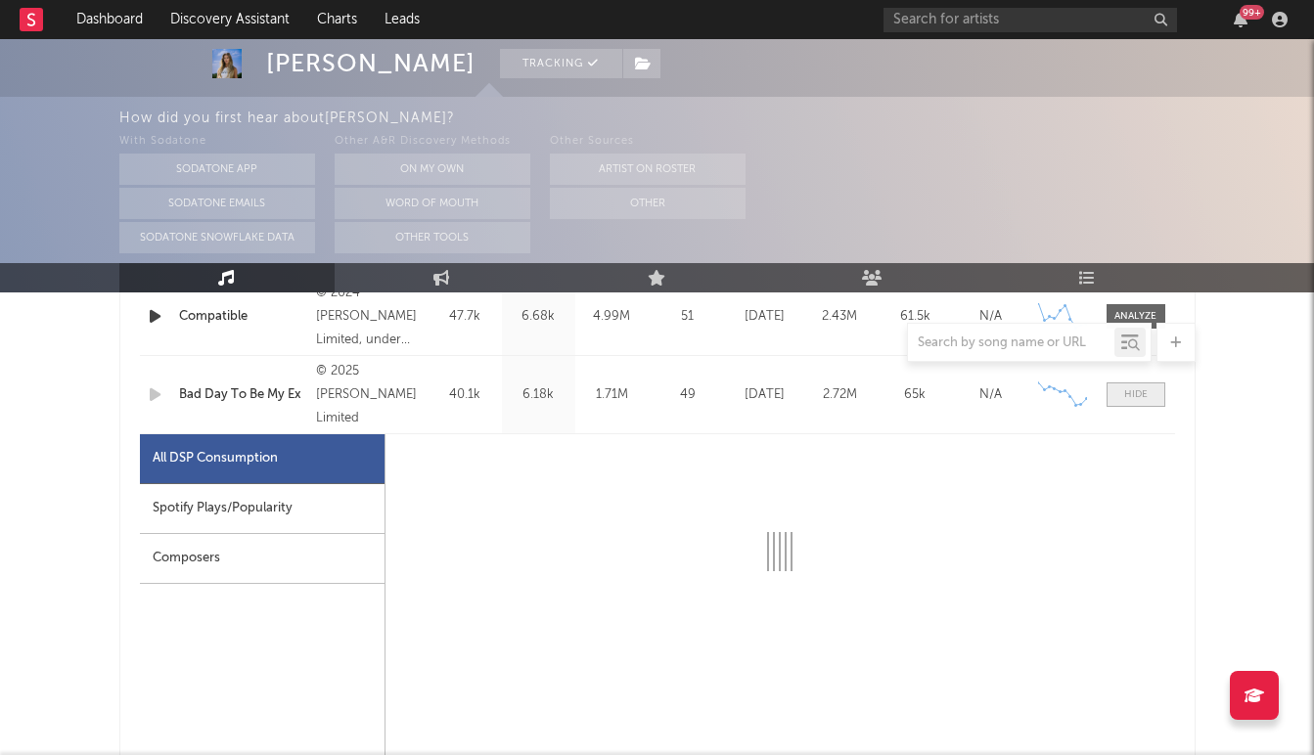  Describe the element at coordinates (217, 238) in the screenshot. I see `button: Sodatone Snowflake Data` at that location.